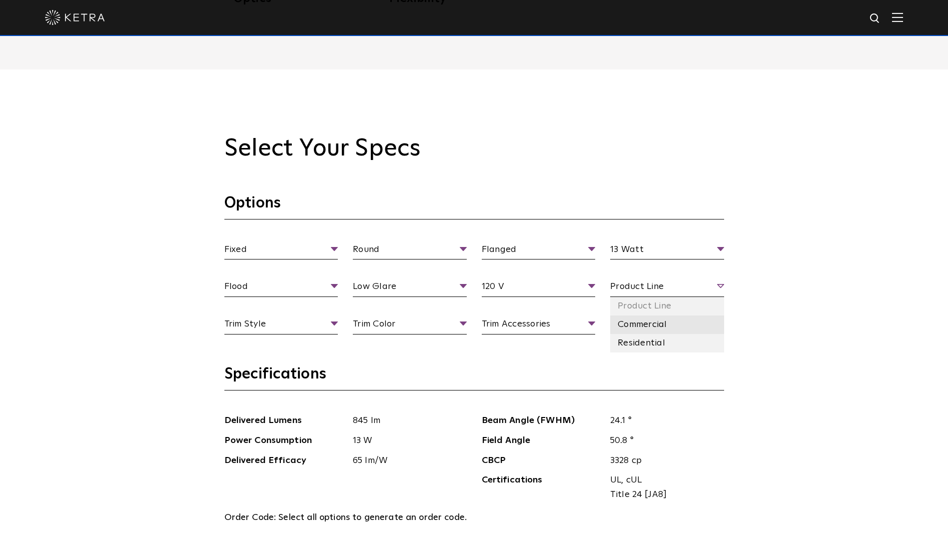  I want to click on h3: Options, so click(474, 206).